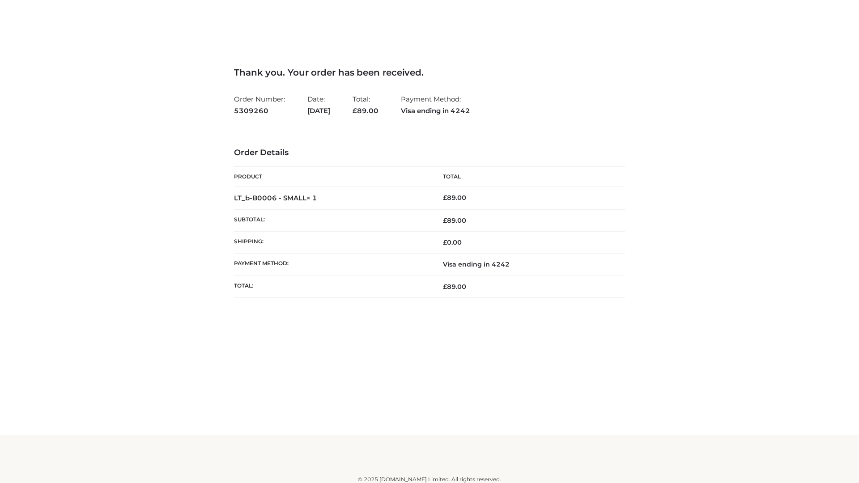  I want to click on th: Total:, so click(331, 286).